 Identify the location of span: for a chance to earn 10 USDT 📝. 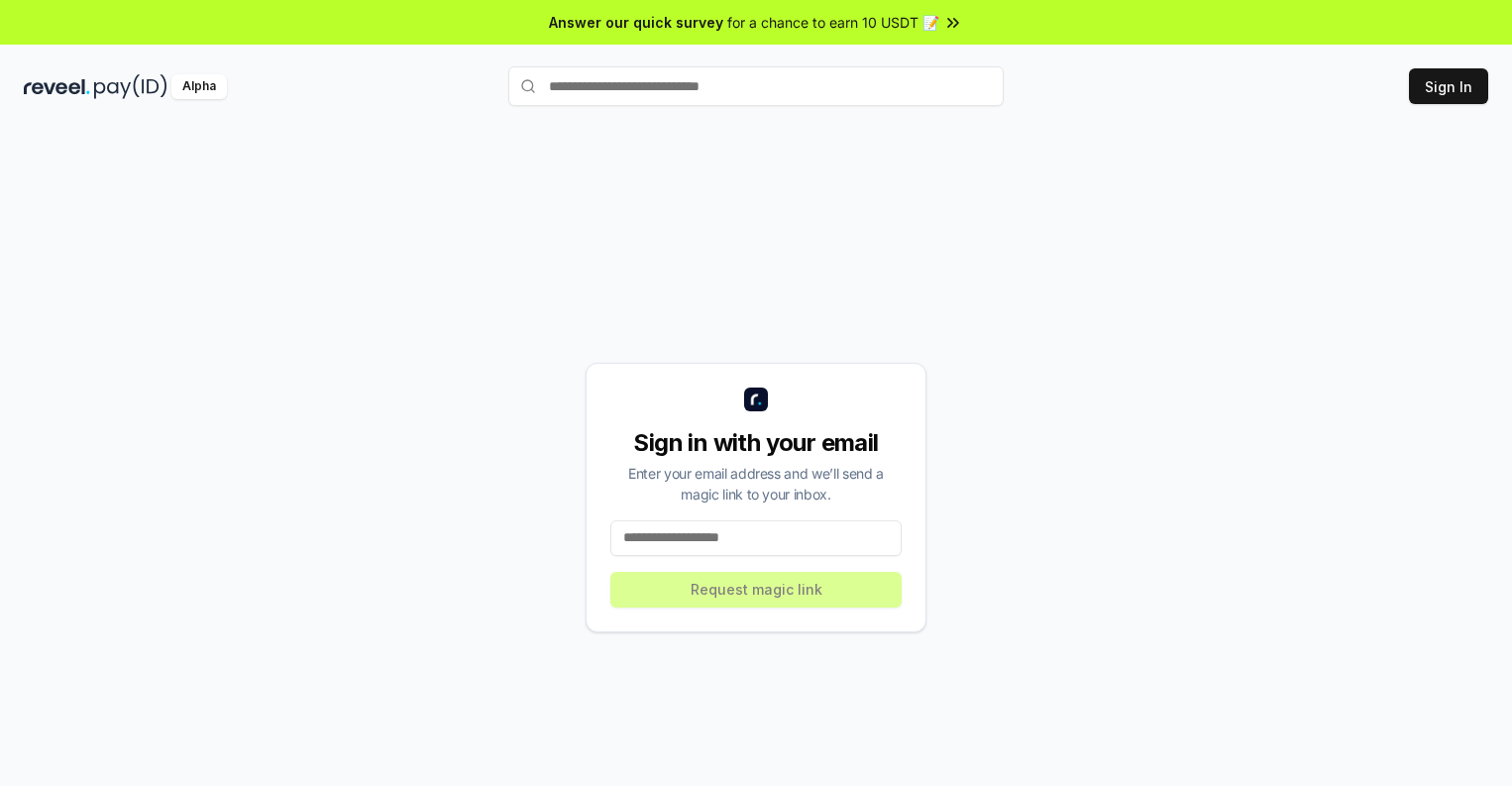
(833, 22).